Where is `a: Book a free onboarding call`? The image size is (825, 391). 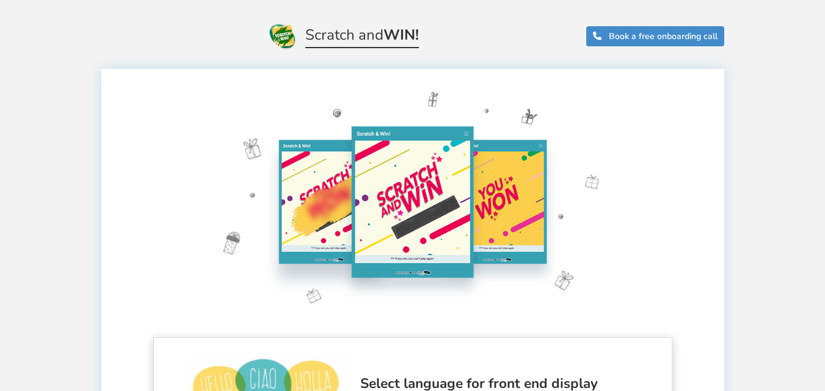 a: Book a free onboarding call is located at coordinates (655, 36).